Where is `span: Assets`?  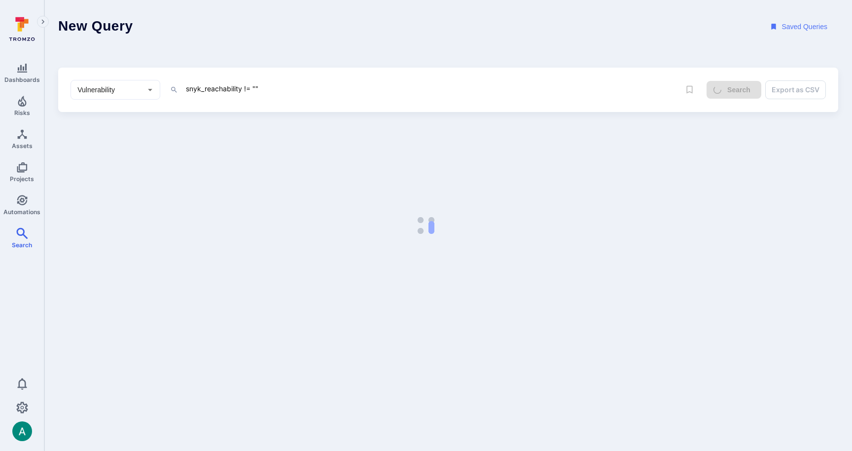 span: Assets is located at coordinates (22, 145).